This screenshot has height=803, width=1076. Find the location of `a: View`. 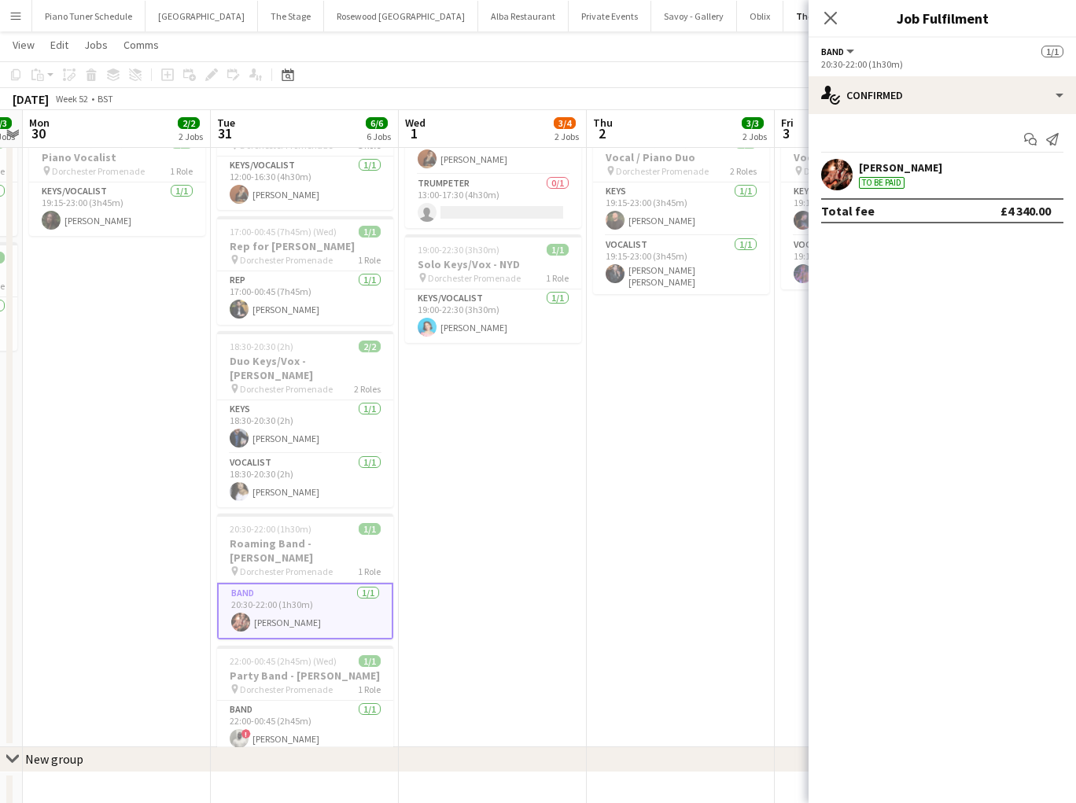

a: View is located at coordinates (24, 45).